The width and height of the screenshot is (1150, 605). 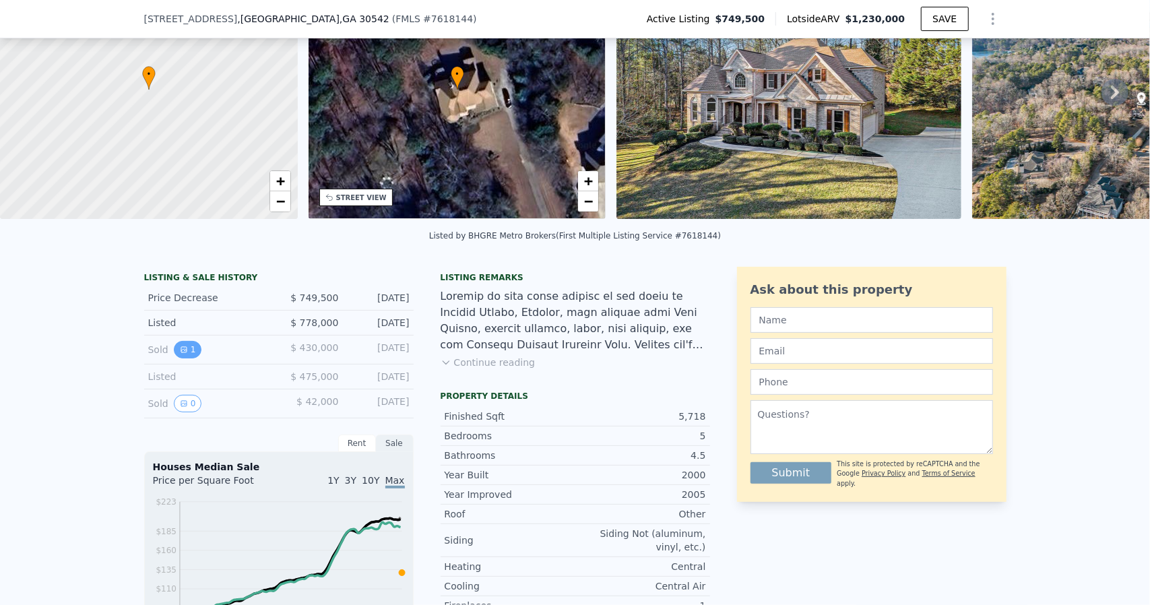 What do you see at coordinates (317, 401) in the screenshot?
I see `span: $ 42,000` at bounding box center [317, 401].